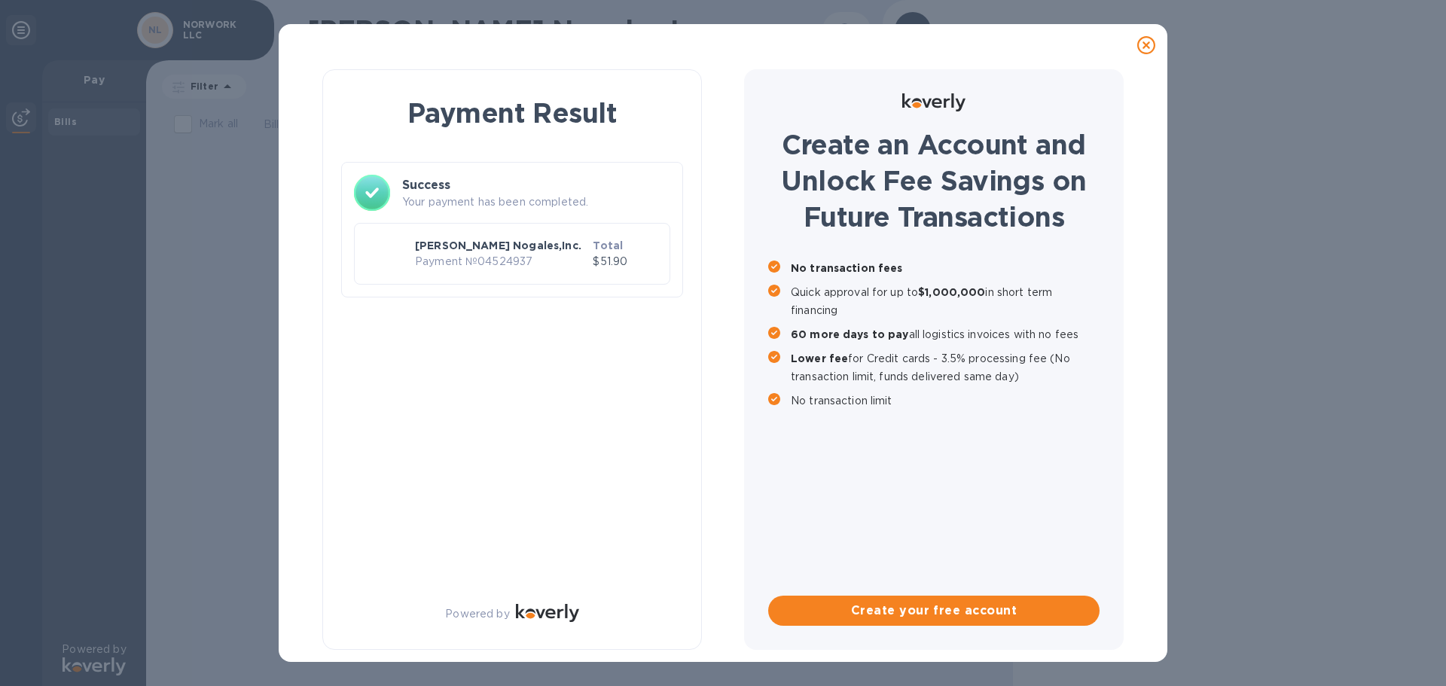 The height and width of the screenshot is (686, 1446). Describe the element at coordinates (477, 614) in the screenshot. I see `p: Powered by` at that location.